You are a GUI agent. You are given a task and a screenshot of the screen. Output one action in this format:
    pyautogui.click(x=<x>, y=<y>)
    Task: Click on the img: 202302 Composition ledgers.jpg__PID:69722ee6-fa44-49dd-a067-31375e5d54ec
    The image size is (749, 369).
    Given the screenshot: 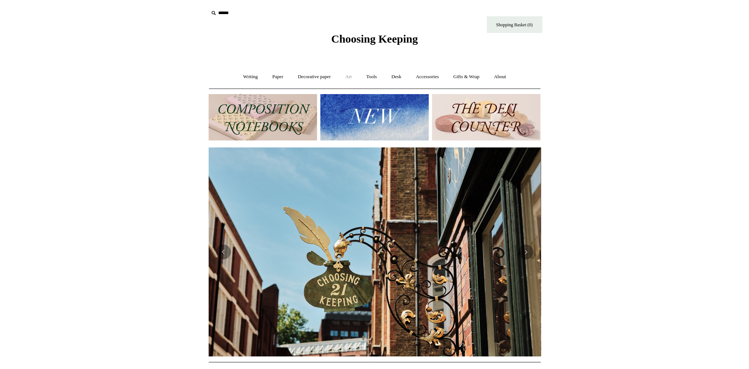 What is the action you would take?
    pyautogui.click(x=263, y=117)
    